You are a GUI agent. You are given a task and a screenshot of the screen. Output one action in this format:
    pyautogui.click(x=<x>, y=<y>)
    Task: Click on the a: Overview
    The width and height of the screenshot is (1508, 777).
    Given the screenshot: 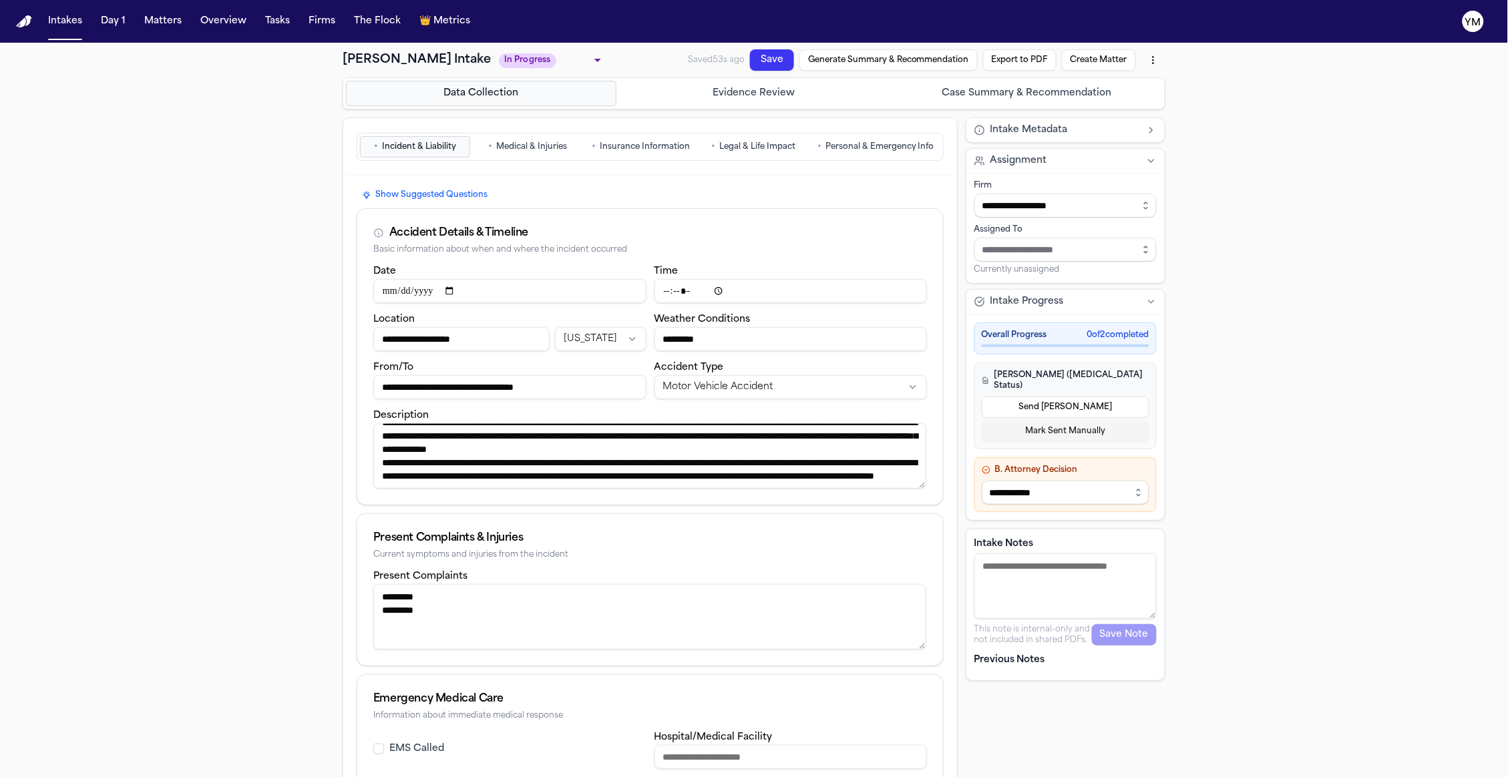 What is the action you would take?
    pyautogui.click(x=223, y=21)
    